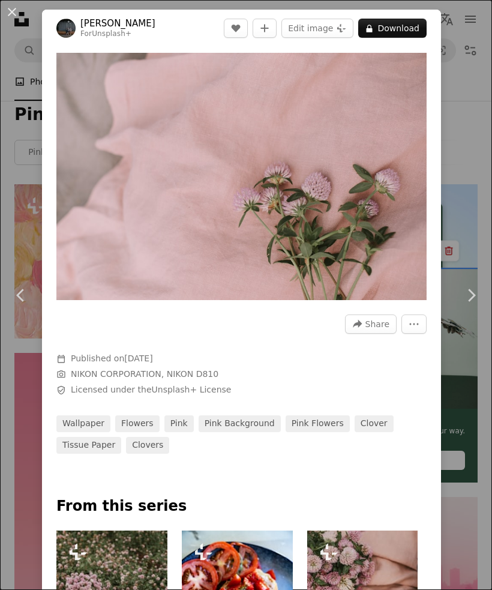 The image size is (492, 590). Describe the element at coordinates (392, 28) in the screenshot. I see `button: Download` at that location.